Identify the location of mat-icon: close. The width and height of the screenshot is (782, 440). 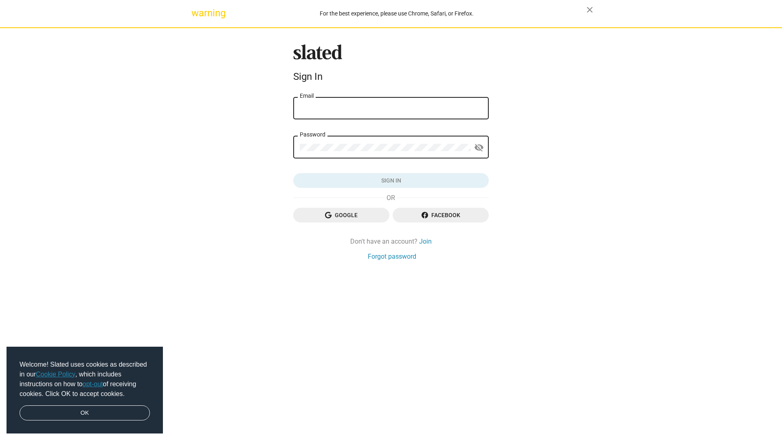
(590, 10).